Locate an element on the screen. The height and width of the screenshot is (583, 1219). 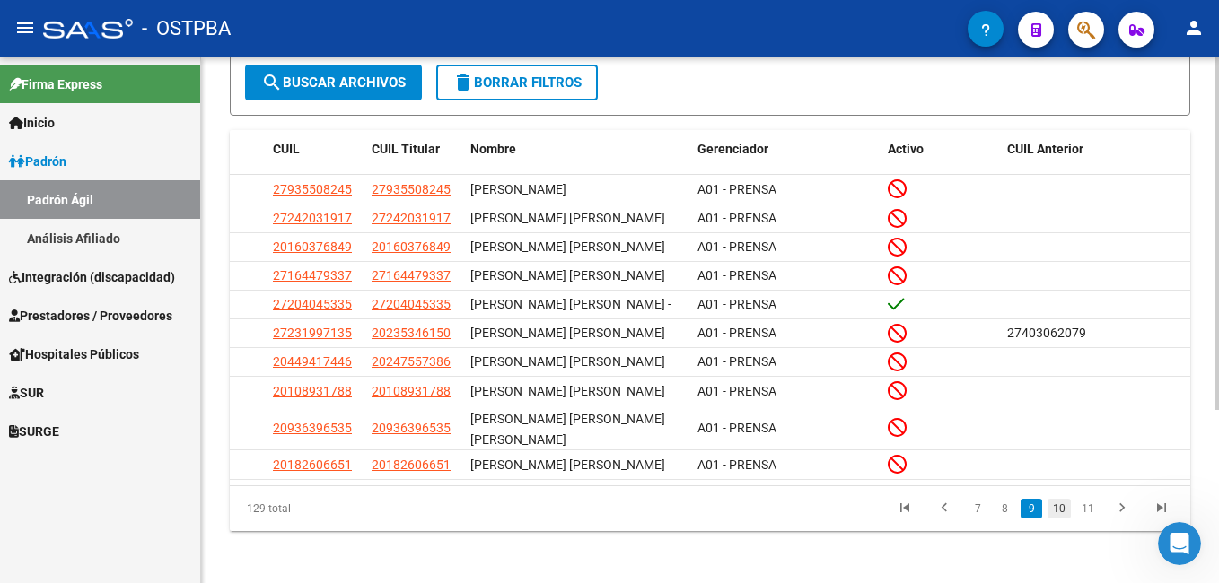
mat-icon: delete is located at coordinates (463, 83).